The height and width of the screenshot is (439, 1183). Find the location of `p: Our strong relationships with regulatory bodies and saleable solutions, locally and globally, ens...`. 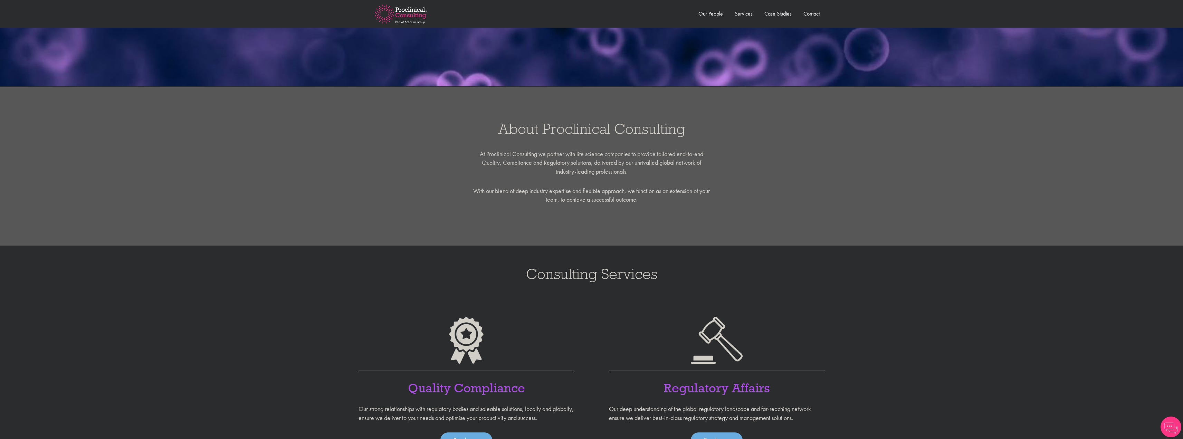

p: Our strong relationships with regulatory bodies and saleable solutions, locally and globally, ens... is located at coordinates (466, 413).